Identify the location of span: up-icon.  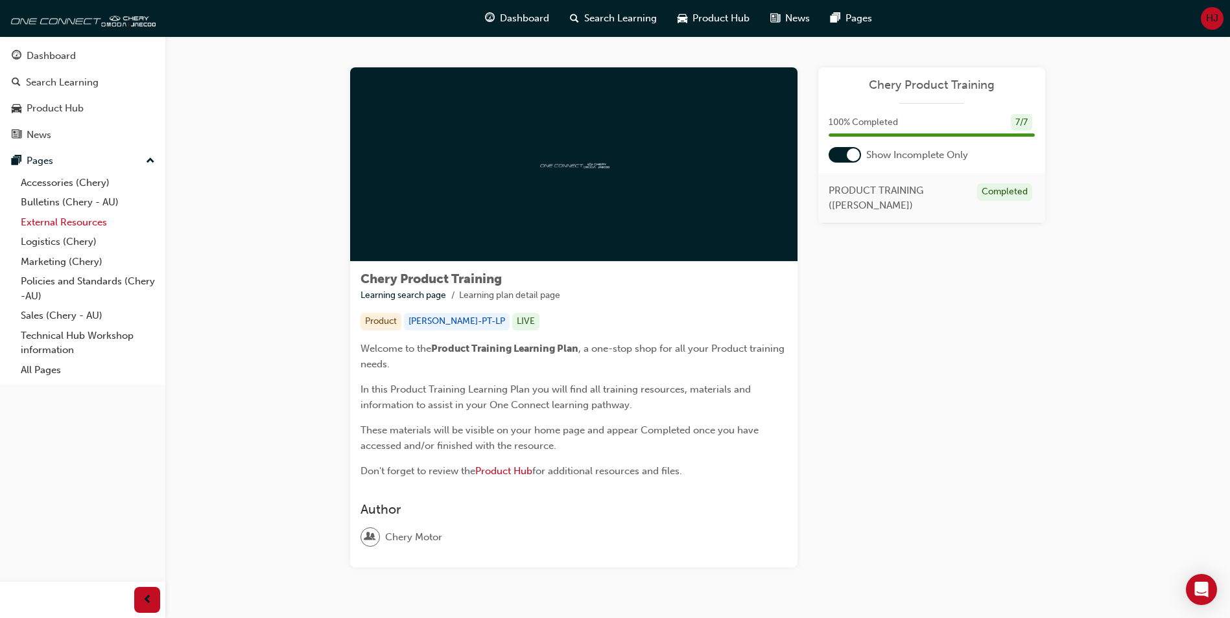
(150, 161).